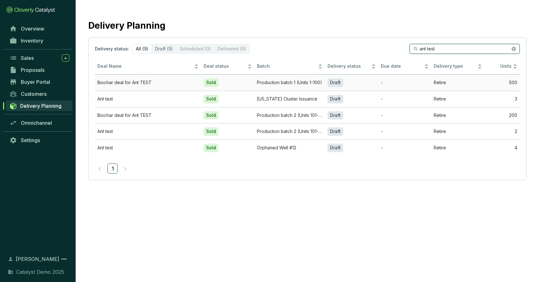 This screenshot has height=282, width=539. Describe the element at coordinates (127, 26) in the screenshot. I see `h2: Delivery Planning` at that location.